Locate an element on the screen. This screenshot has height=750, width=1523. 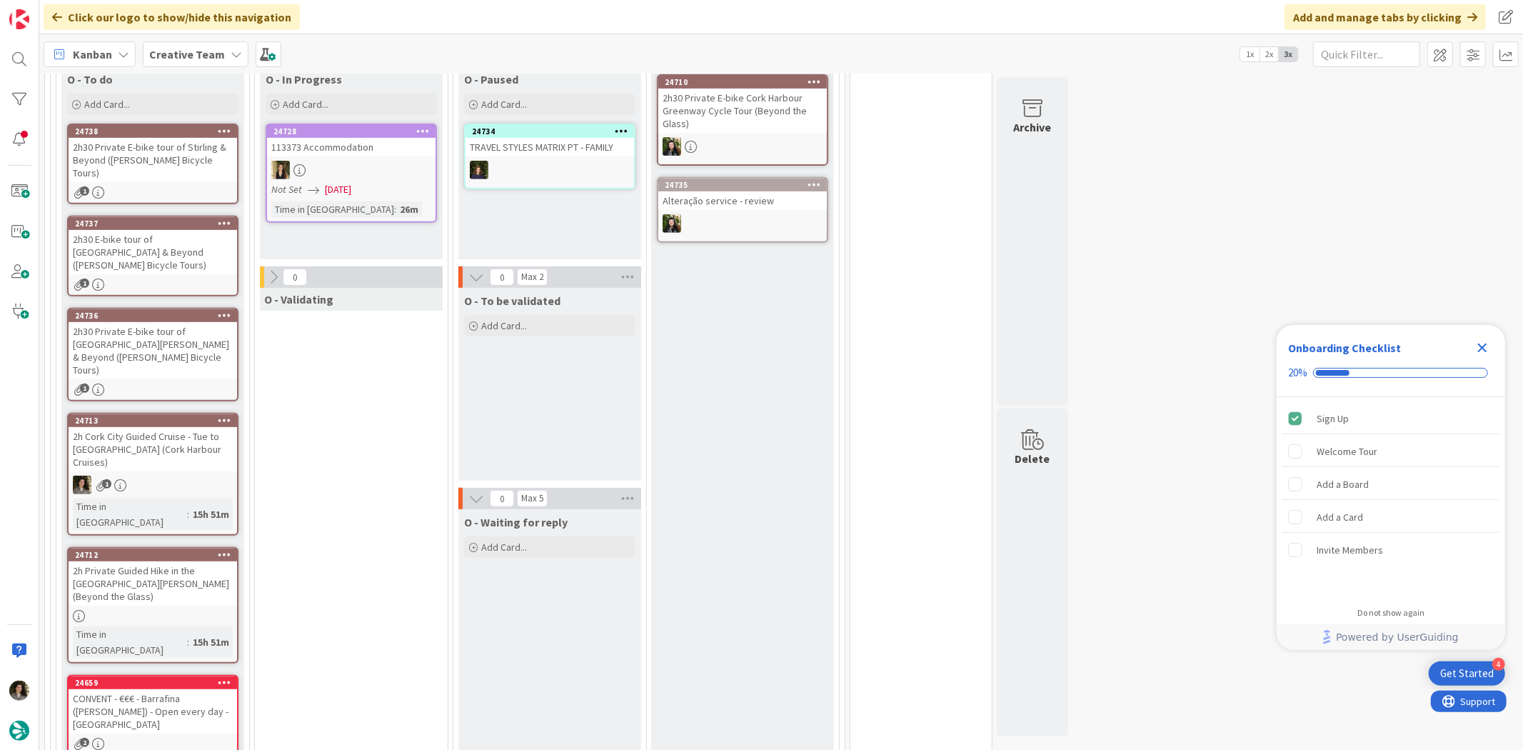
a: Powered by UserGuiding is located at coordinates (1391, 637).